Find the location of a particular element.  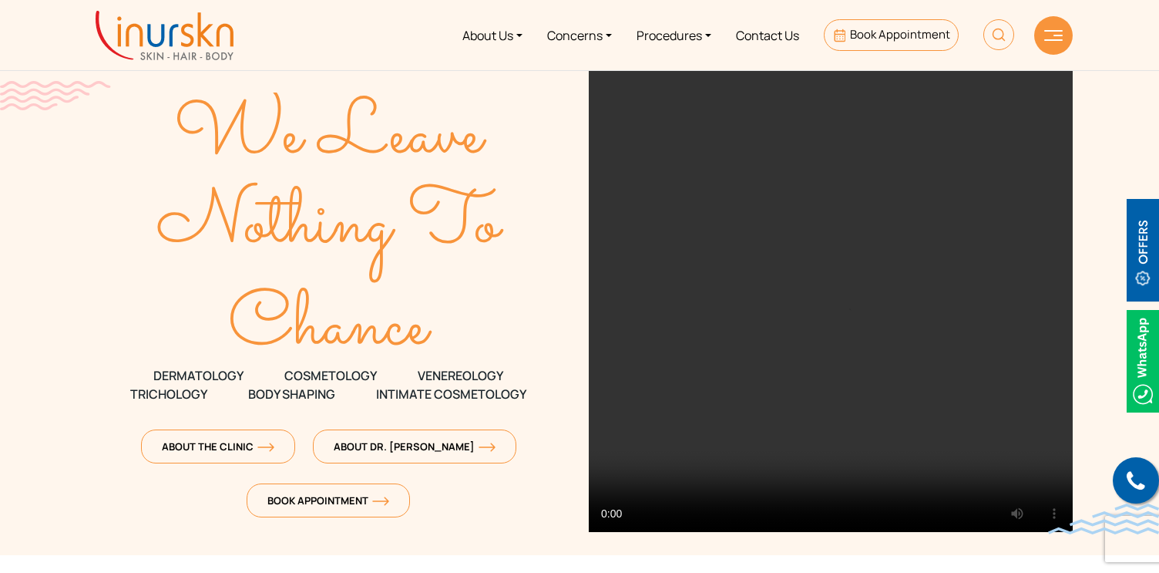

a: Book Appointment is located at coordinates (891, 35).